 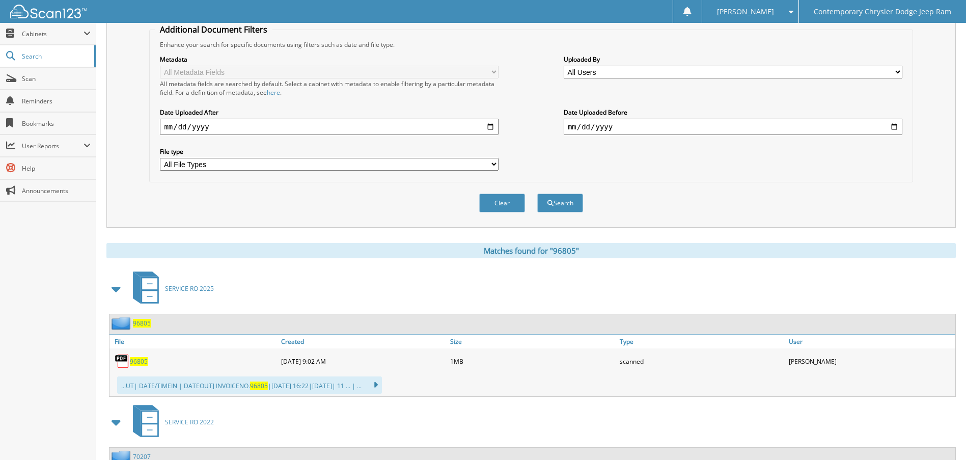 What do you see at coordinates (940, 435) in the screenshot?
I see `div: Chat Widget` at bounding box center [940, 435].